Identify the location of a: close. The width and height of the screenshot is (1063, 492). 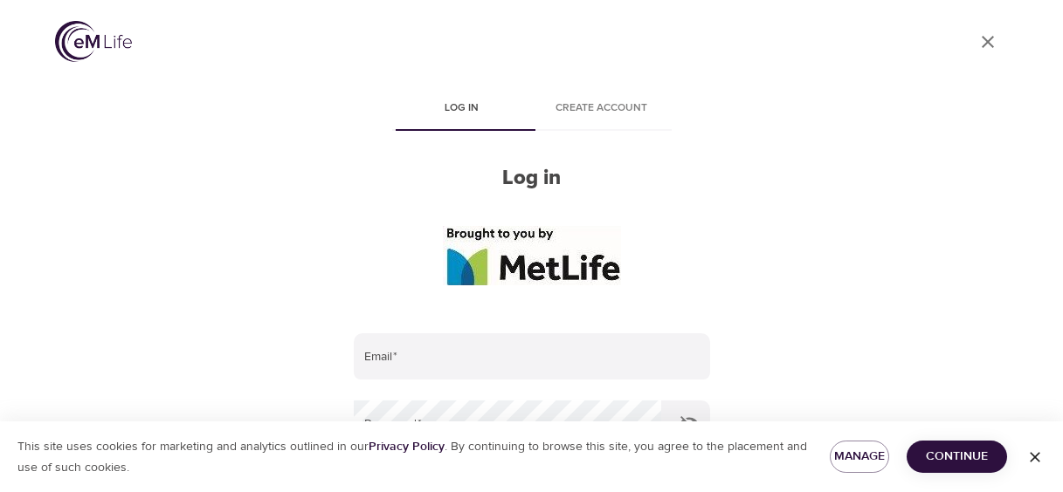
(988, 42).